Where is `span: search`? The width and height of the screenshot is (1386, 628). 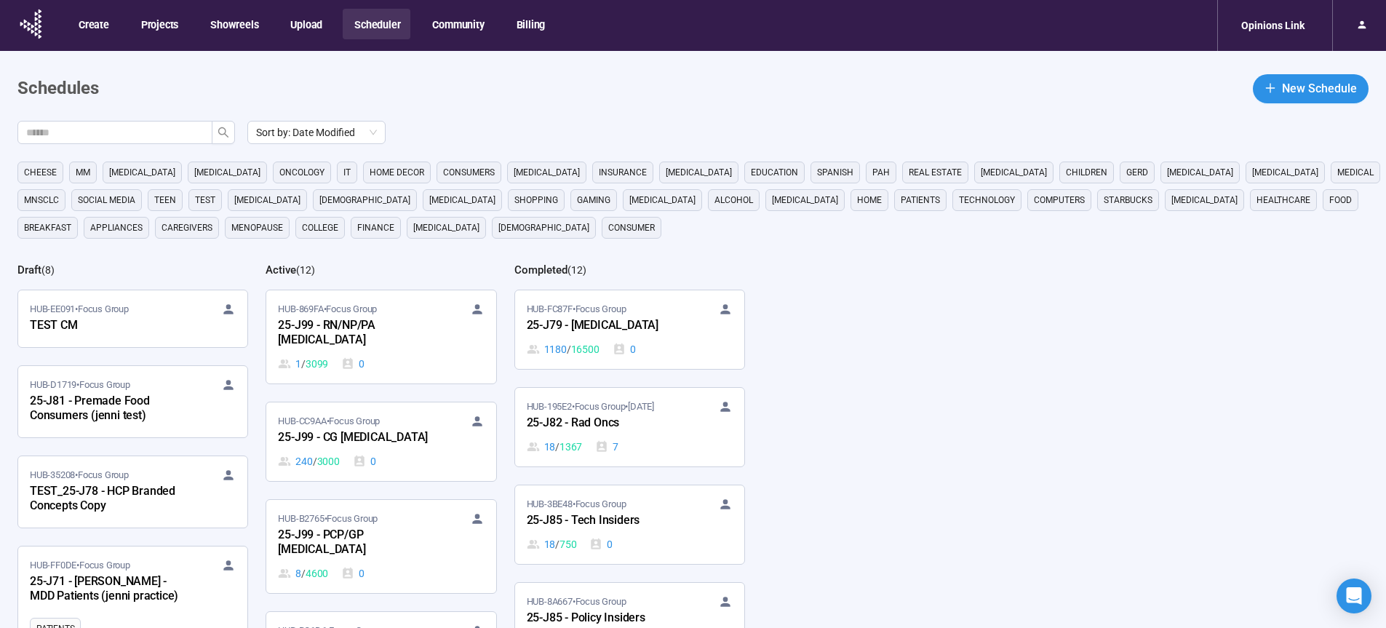 span: search is located at coordinates (223, 132).